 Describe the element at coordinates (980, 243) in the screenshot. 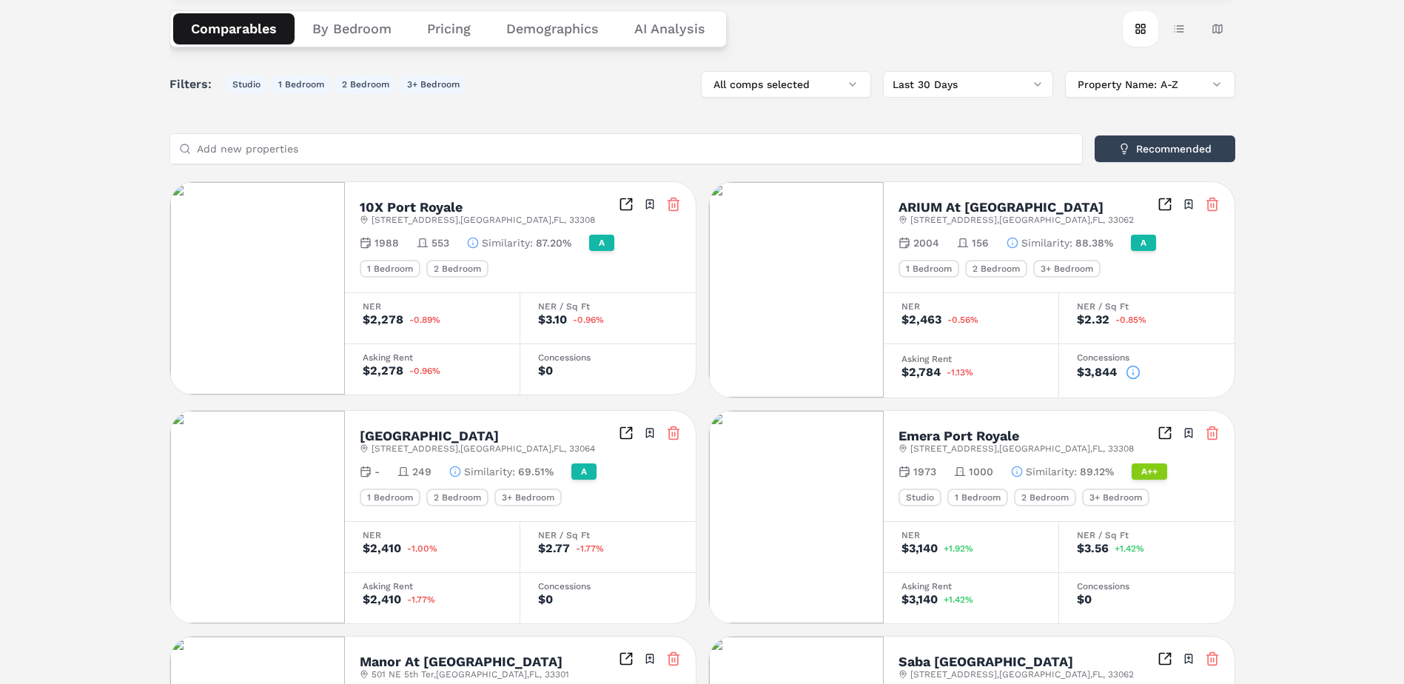

I see `span: 156` at that location.